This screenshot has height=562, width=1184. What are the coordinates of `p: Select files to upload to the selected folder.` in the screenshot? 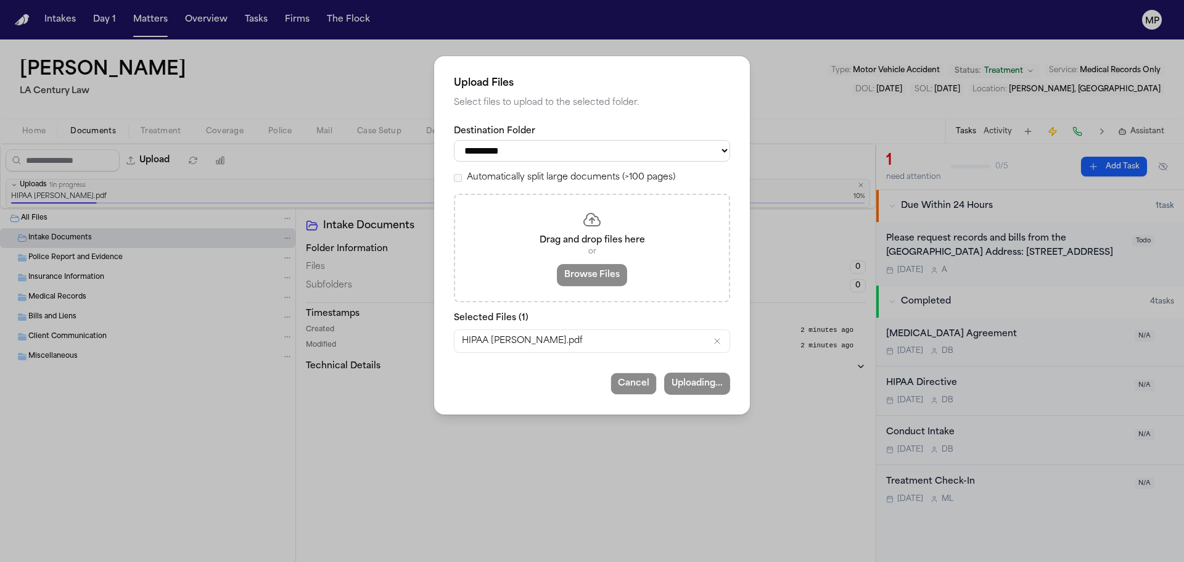 It's located at (592, 103).